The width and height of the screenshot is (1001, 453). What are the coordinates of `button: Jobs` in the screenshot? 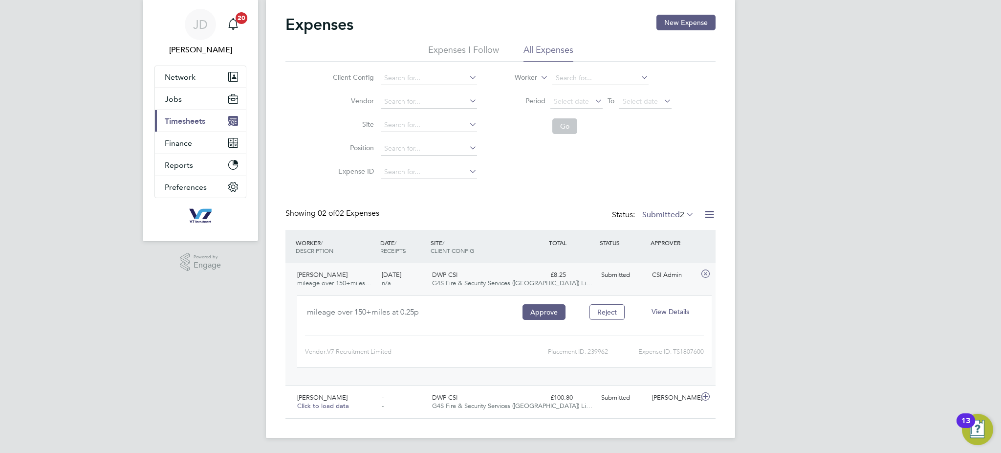 It's located at (200, 99).